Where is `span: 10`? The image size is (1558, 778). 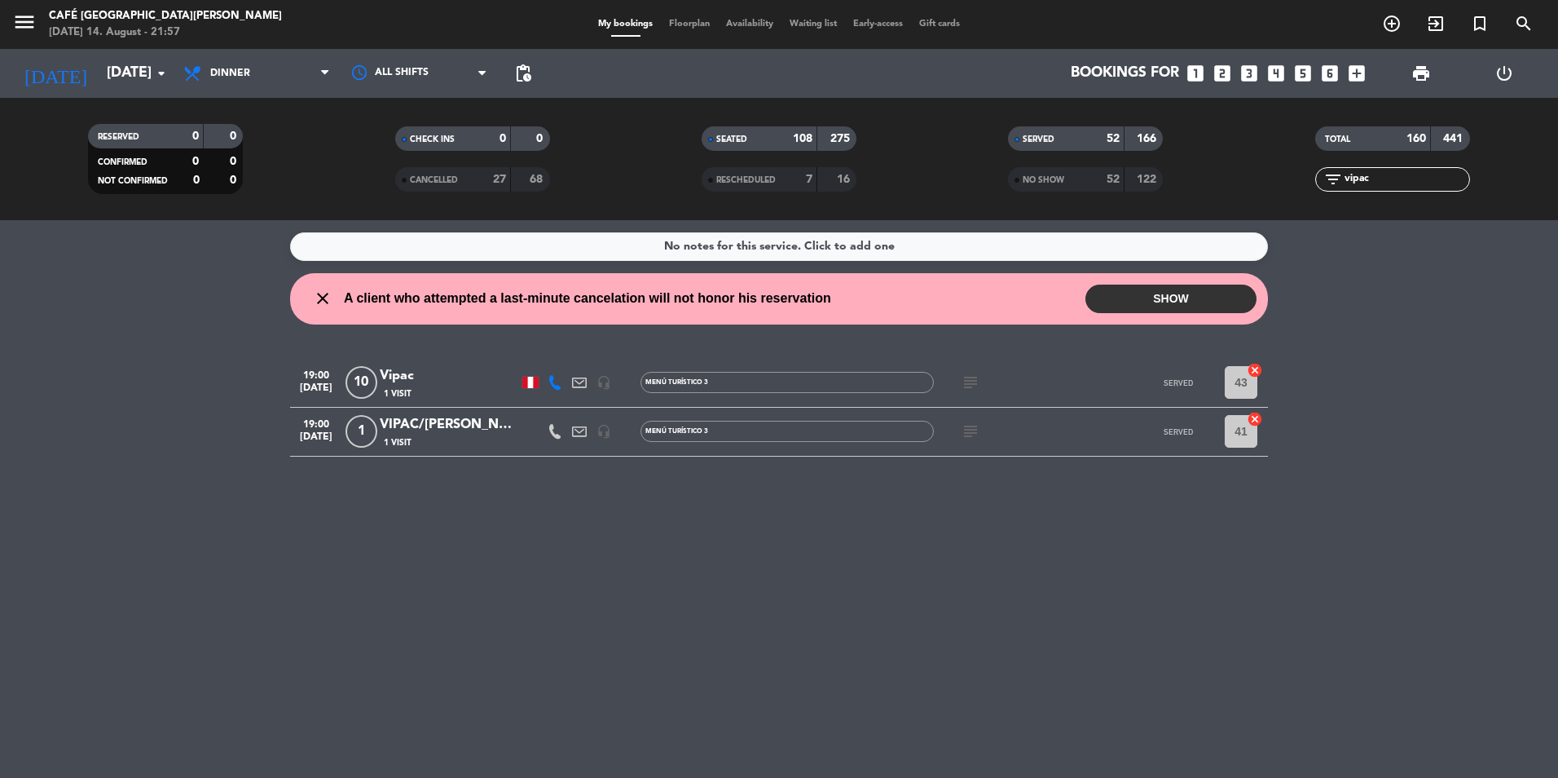
span: 10 is located at coordinates (361, 382).